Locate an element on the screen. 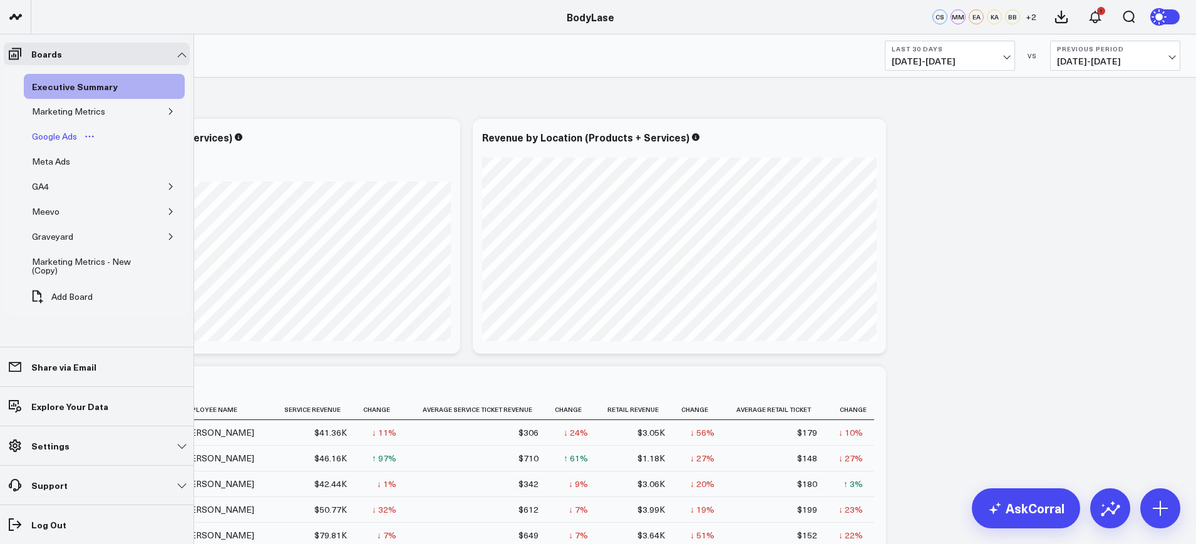 The height and width of the screenshot is (544, 1196). div: Google Ads is located at coordinates (54, 136).